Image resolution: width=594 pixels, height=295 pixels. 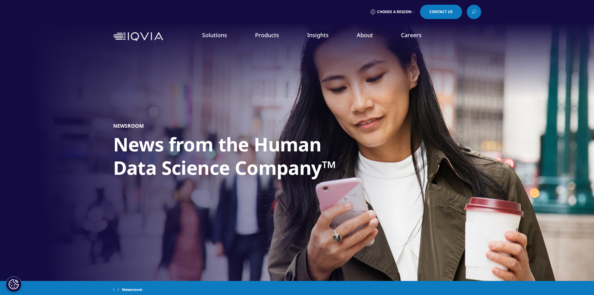 I want to click on a: Solutions, so click(x=215, y=35).